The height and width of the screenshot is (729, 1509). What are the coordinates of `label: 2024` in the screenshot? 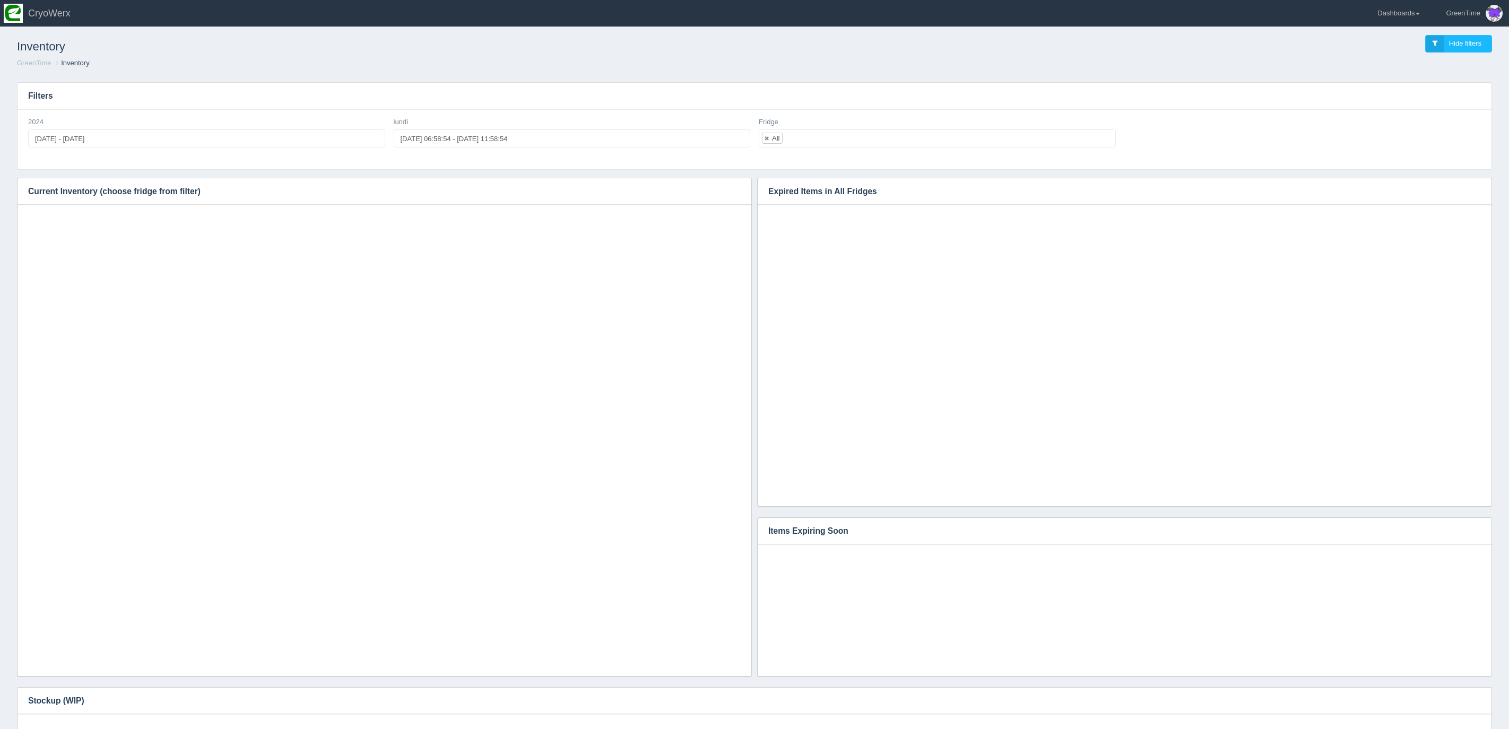 It's located at (36, 122).